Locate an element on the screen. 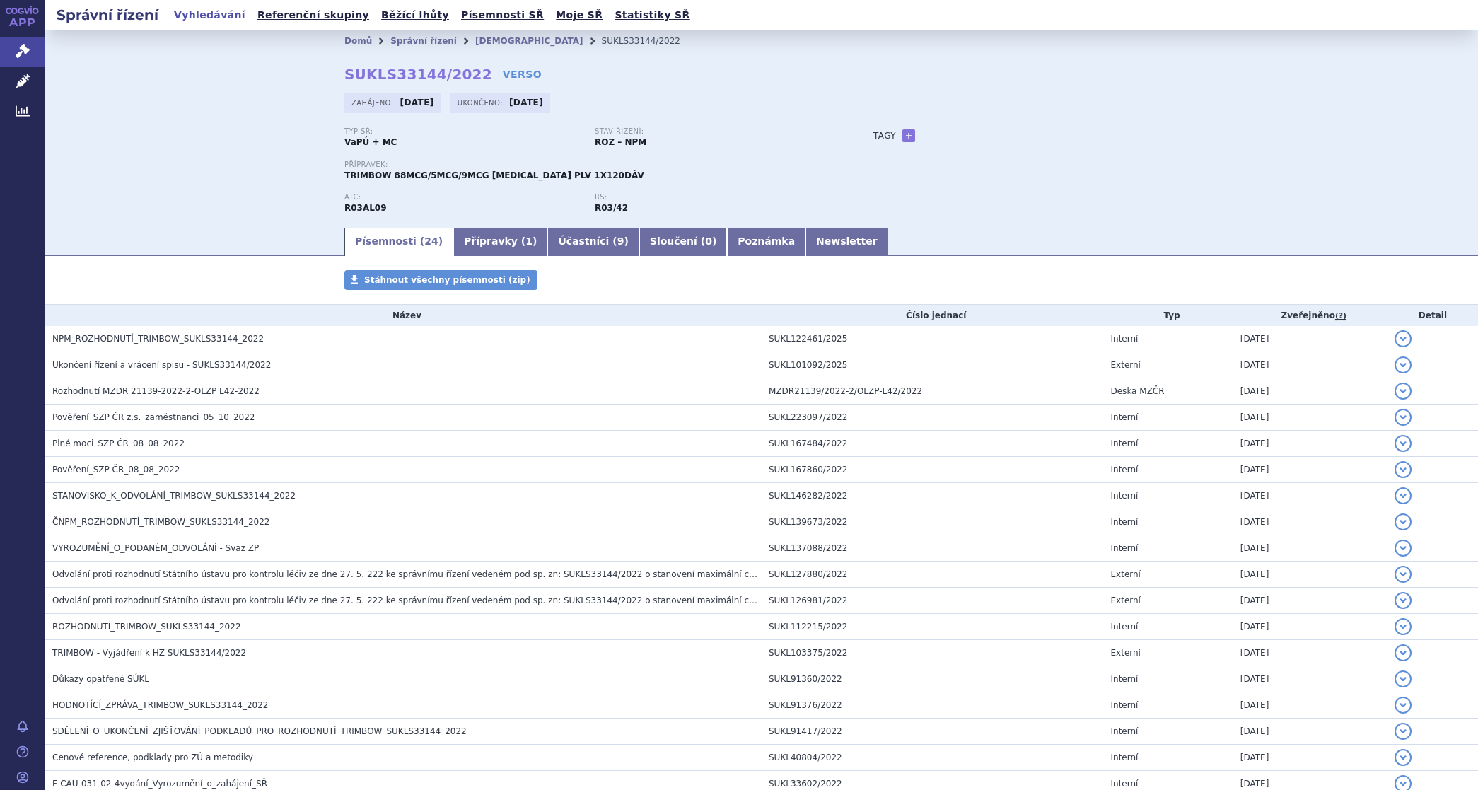 The width and height of the screenshot is (1478, 790). a: Newsletter is located at coordinates (847, 242).